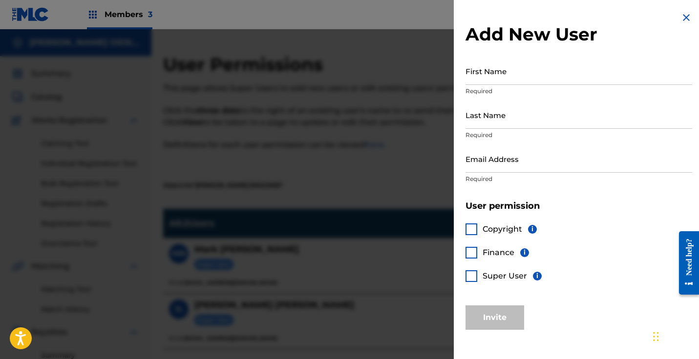 The width and height of the screenshot is (699, 359). What do you see at coordinates (93, 15) in the screenshot?
I see `img: Top Rightsholders` at bounding box center [93, 15].